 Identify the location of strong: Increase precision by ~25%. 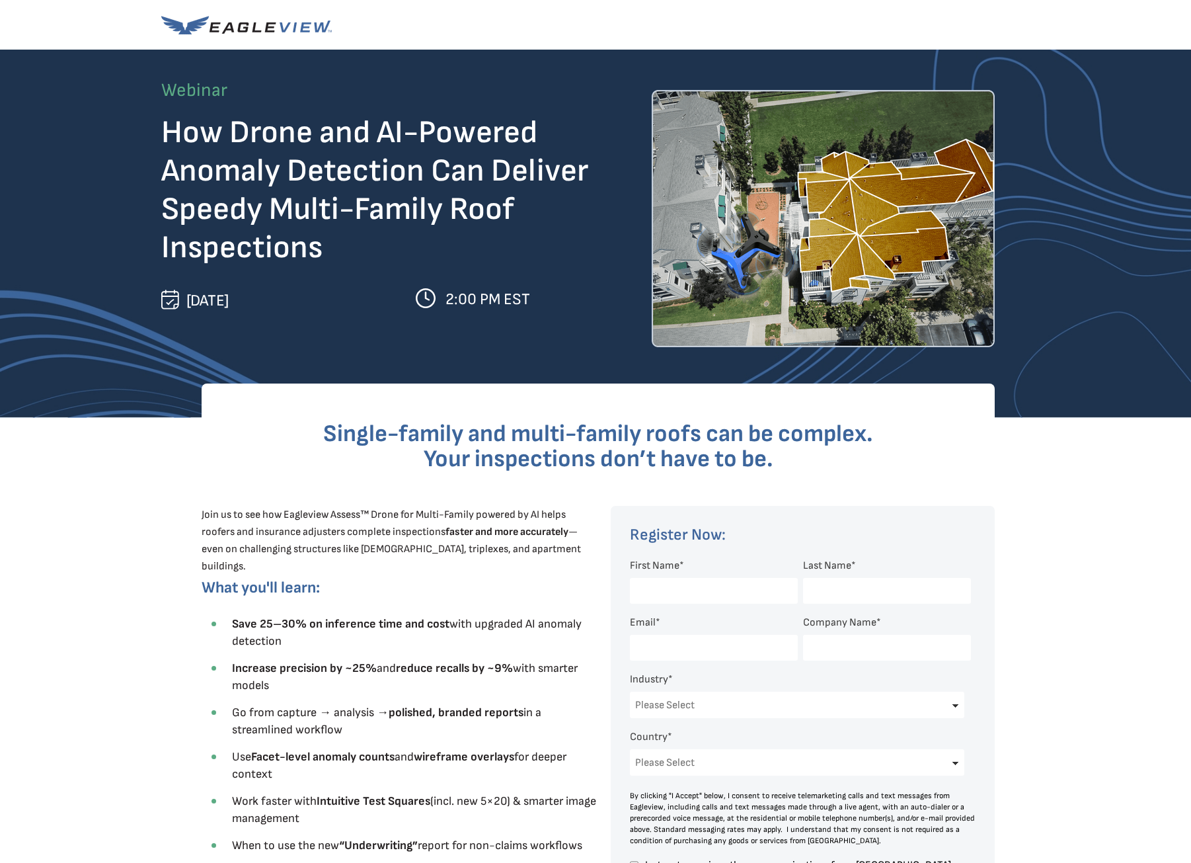
(304, 668).